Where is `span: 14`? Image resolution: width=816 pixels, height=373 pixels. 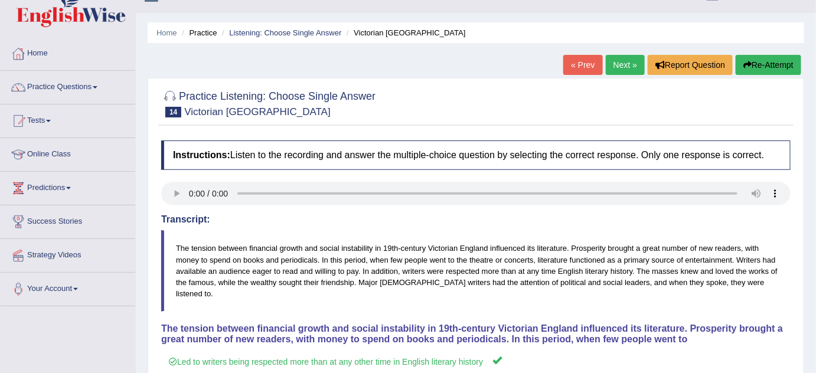
span: 14 is located at coordinates (173, 112).